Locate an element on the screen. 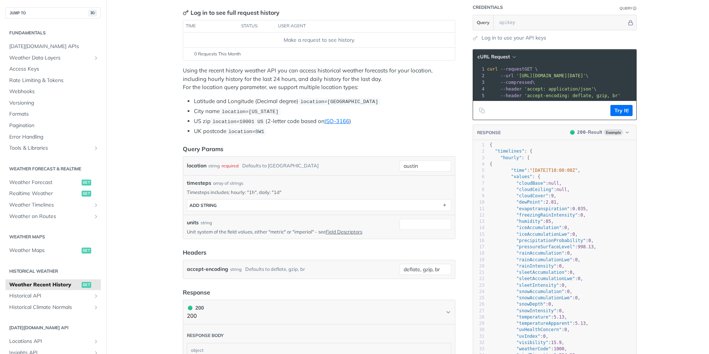 Image resolution: width=709 pixels, height=354 pixels. div: Response is located at coordinates (197, 292).